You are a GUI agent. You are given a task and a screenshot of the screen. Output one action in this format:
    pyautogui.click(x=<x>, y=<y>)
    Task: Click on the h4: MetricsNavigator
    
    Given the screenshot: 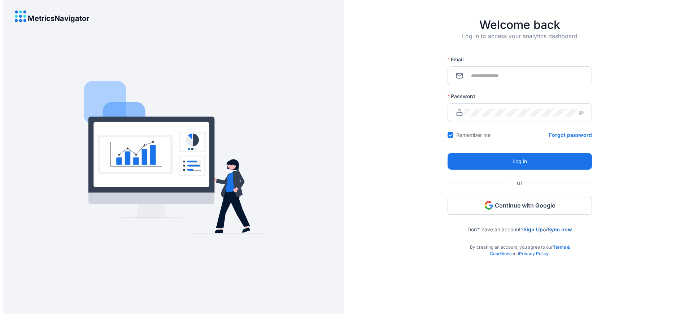 What is the action you would take?
    pyautogui.click(x=58, y=18)
    